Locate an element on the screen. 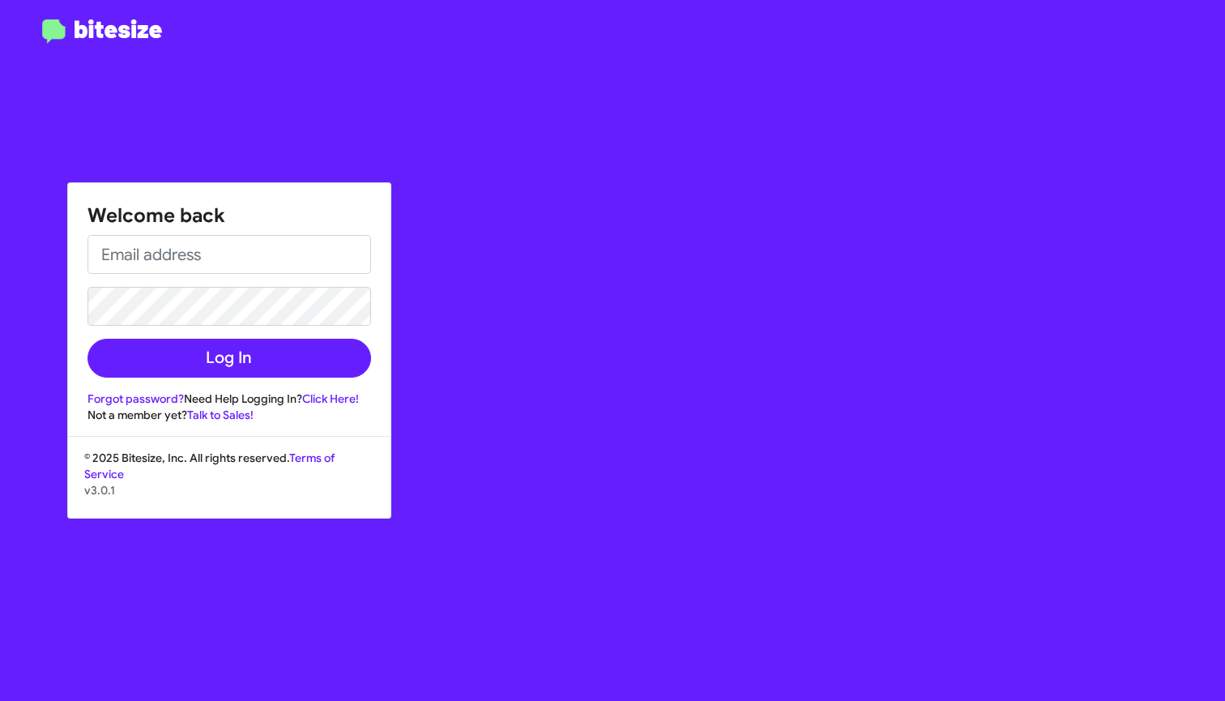 The width and height of the screenshot is (1225, 701). p: v3.0.1 is located at coordinates (229, 490).